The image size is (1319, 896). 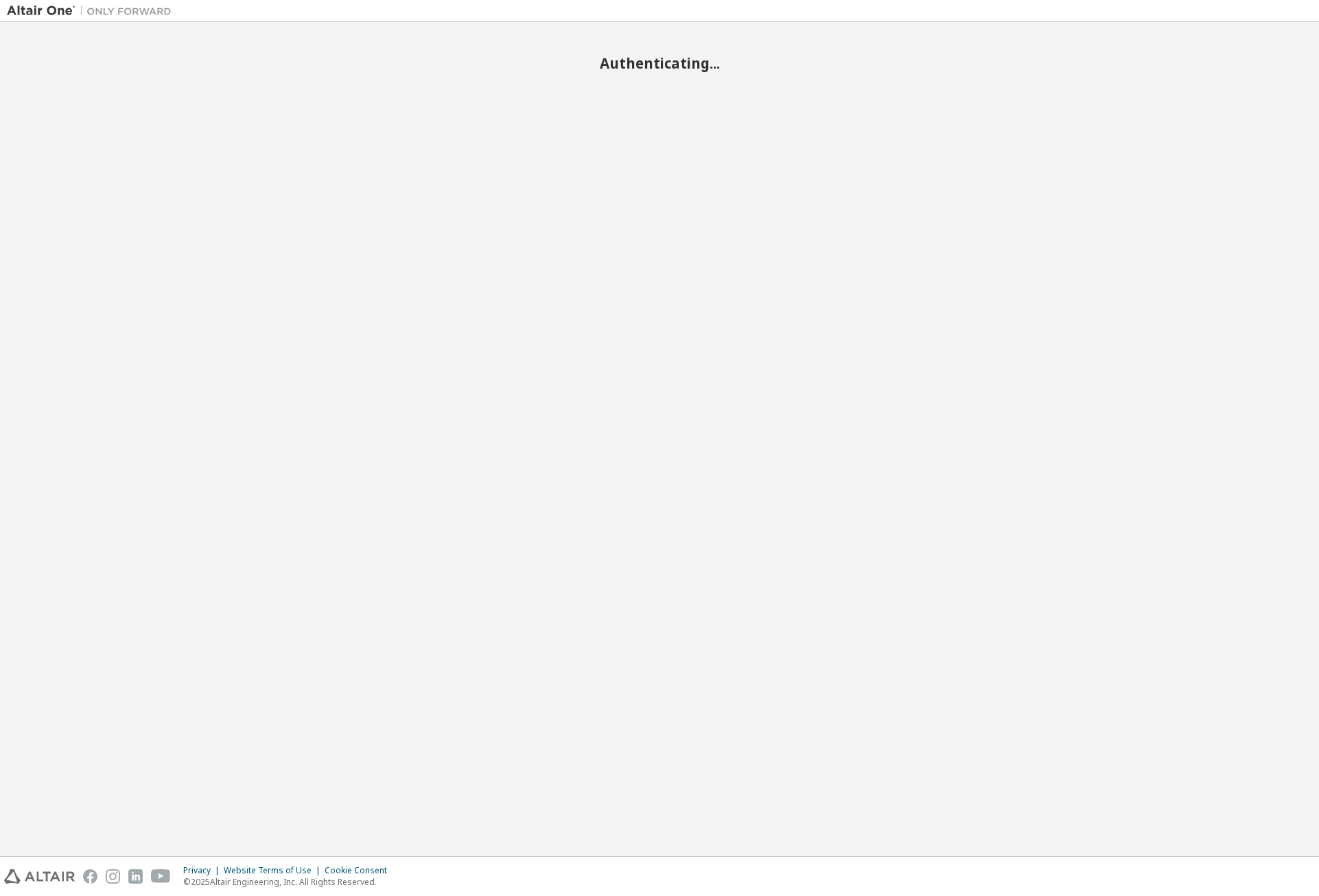 What do you see at coordinates (274, 871) in the screenshot?
I see `div: Website Terms of Use` at bounding box center [274, 871].